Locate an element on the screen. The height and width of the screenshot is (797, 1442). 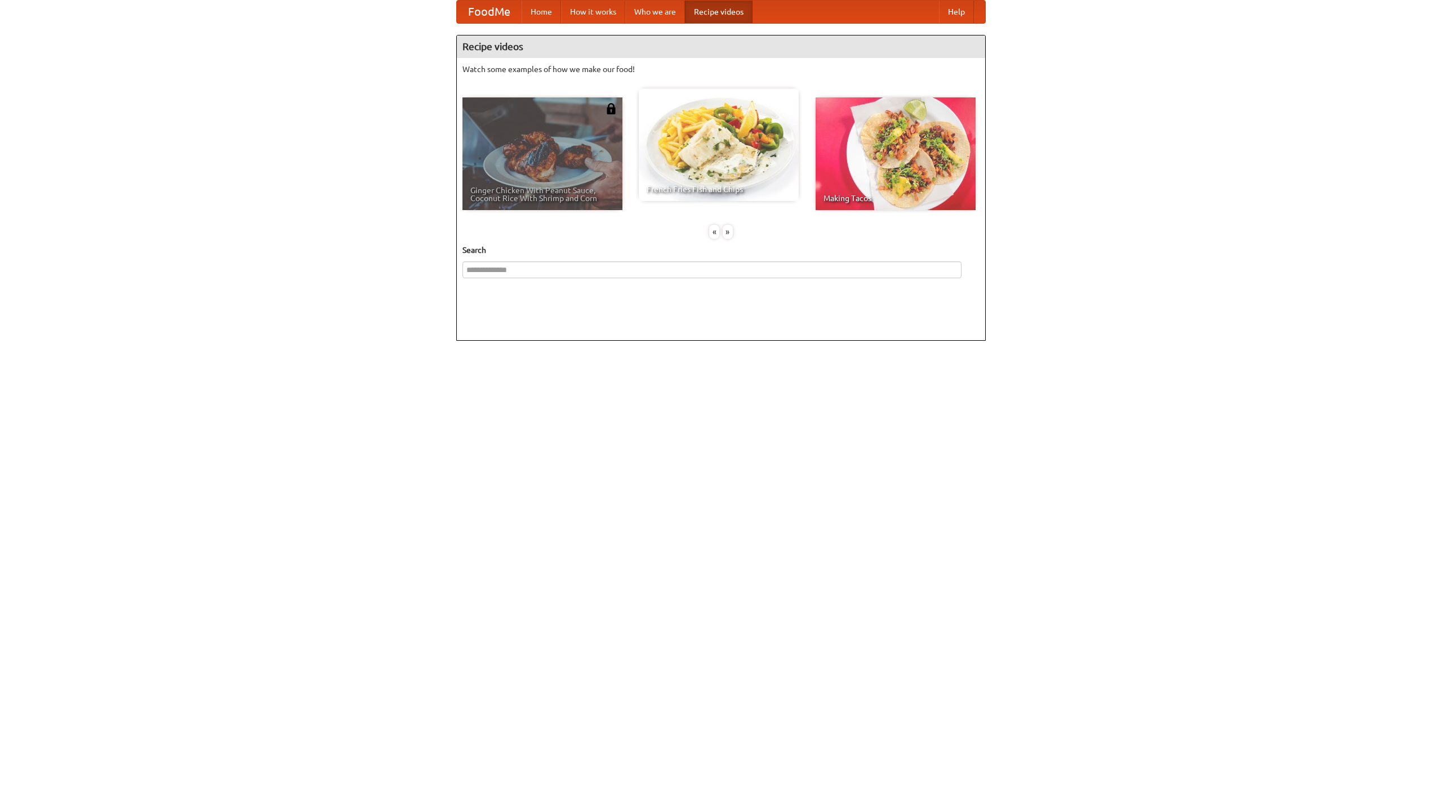
a: Making Tacos is located at coordinates (895, 154).